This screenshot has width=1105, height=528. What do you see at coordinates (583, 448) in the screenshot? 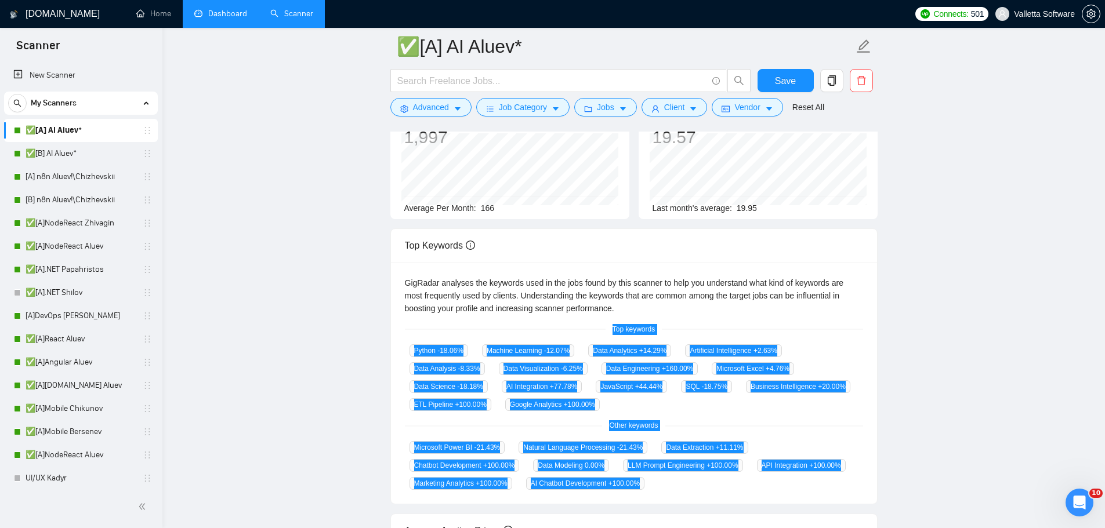
I see `span: Natural Language Processing` at bounding box center [583, 448].